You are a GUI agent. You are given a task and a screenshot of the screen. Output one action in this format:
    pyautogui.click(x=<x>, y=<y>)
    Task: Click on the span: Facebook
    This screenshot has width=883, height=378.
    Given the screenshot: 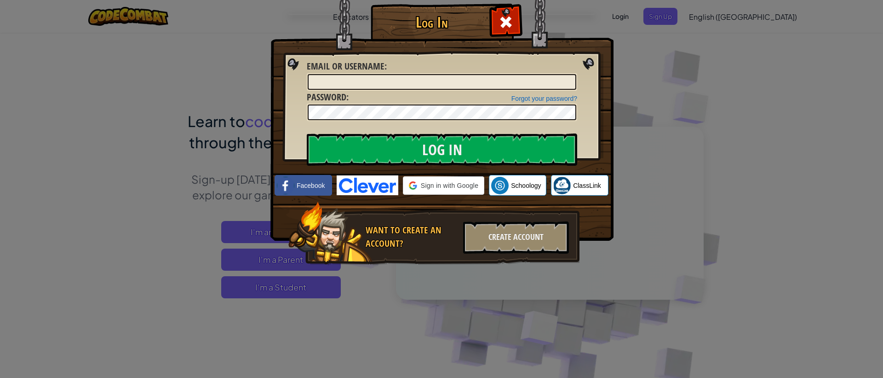 What is the action you would take?
    pyautogui.click(x=310, y=185)
    